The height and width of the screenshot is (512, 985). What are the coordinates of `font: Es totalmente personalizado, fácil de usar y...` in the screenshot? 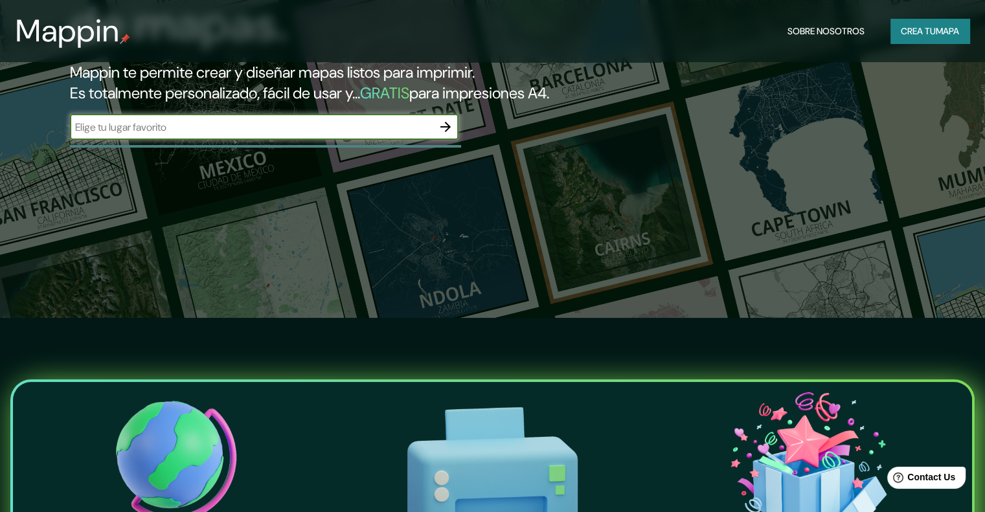 It's located at (215, 93).